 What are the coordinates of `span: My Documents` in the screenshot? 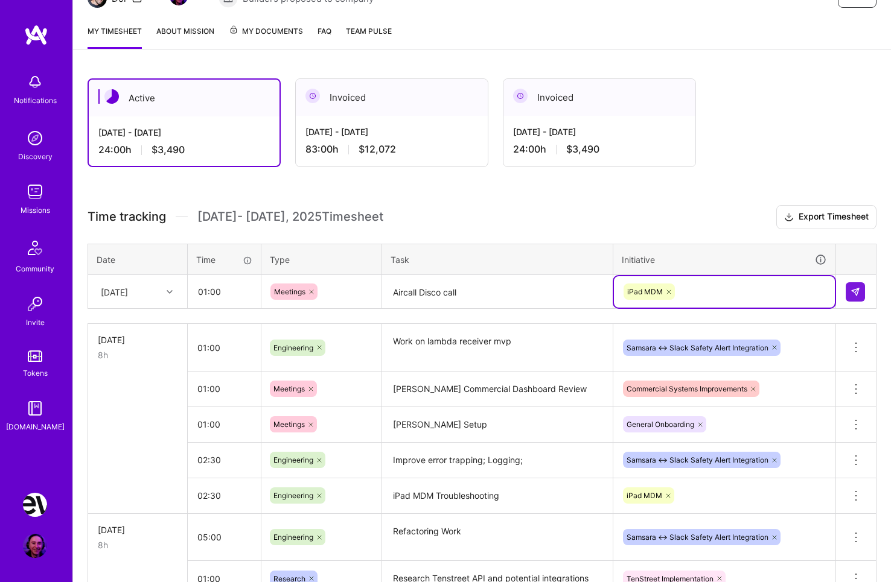 It's located at (265, 31).